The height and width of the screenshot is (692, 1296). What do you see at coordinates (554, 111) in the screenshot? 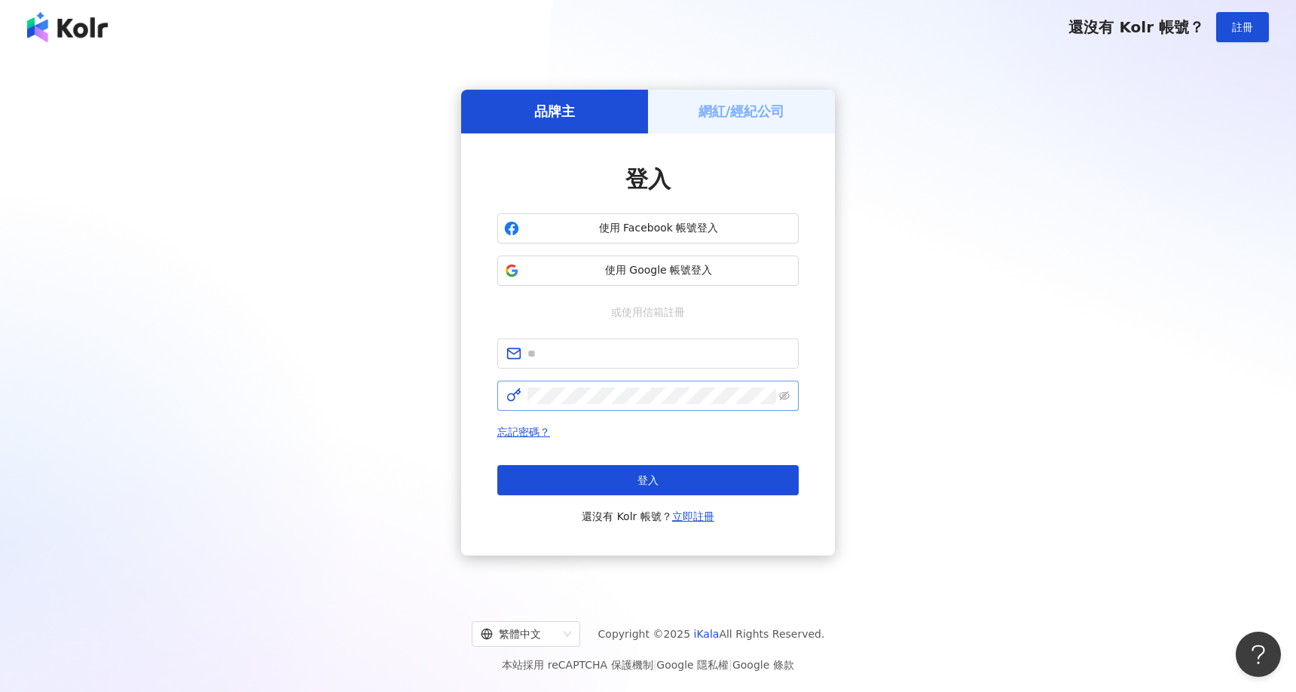
I see `h5: 品牌主` at bounding box center [554, 111].